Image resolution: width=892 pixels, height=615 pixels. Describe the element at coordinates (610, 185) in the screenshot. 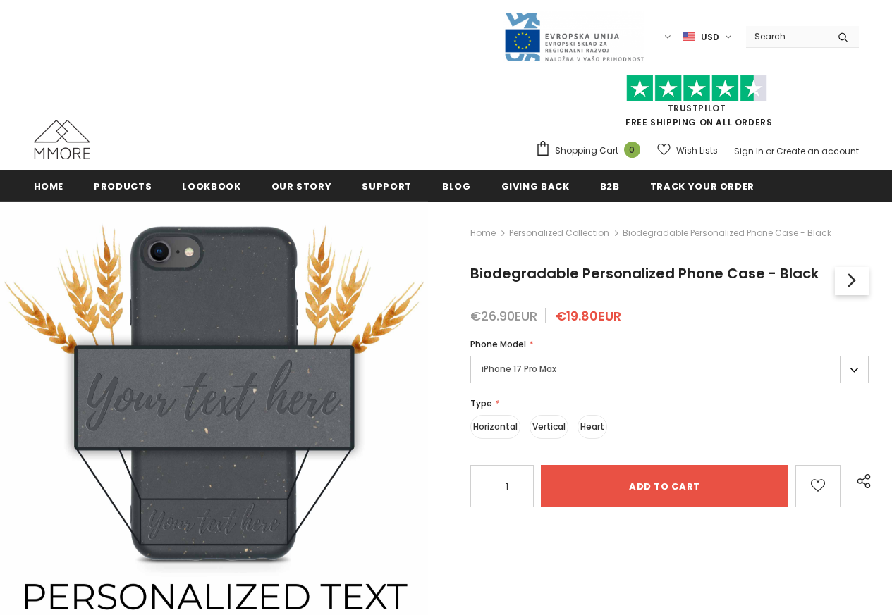

I see `a: B2B` at that location.